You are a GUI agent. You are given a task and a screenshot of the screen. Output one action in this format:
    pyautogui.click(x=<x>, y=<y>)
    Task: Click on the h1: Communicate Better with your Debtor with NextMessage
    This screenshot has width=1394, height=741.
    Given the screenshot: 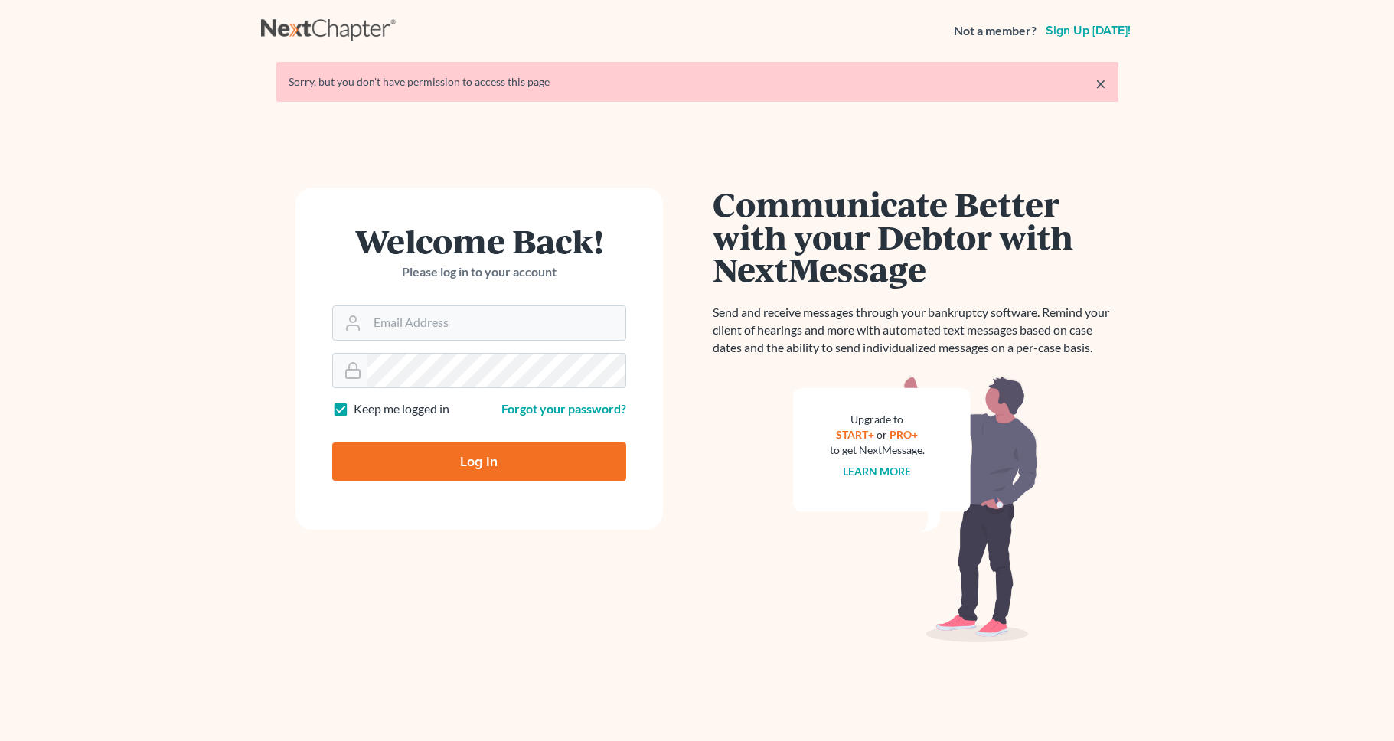 What is the action you would take?
    pyautogui.click(x=916, y=237)
    